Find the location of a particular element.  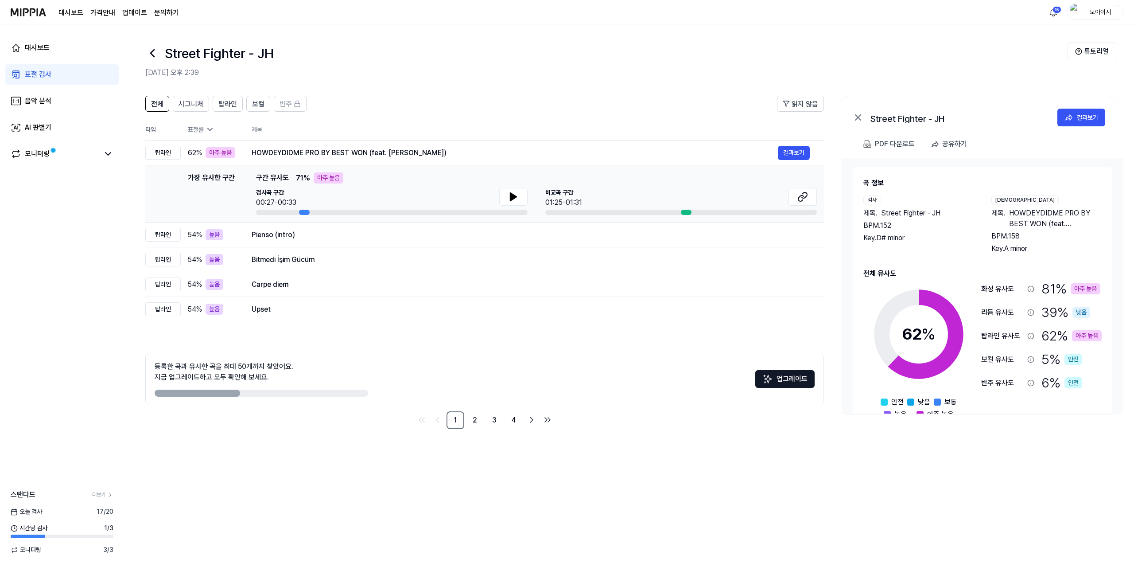

button: 튜토리얼 is located at coordinates (1092, 51).